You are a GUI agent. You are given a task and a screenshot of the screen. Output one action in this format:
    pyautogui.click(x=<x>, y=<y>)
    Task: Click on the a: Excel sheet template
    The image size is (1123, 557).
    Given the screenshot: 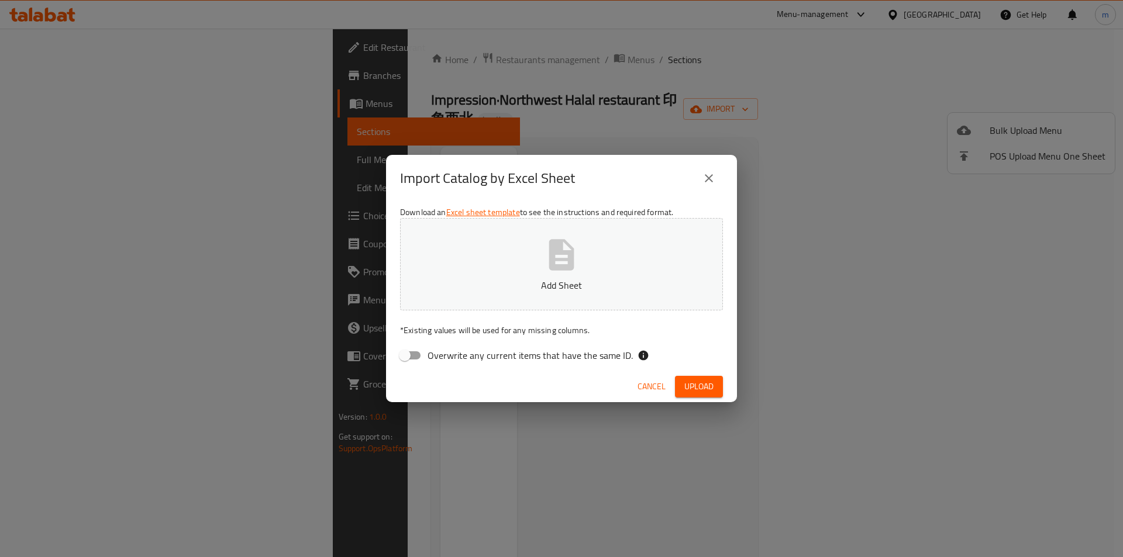 What is the action you would take?
    pyautogui.click(x=483, y=212)
    